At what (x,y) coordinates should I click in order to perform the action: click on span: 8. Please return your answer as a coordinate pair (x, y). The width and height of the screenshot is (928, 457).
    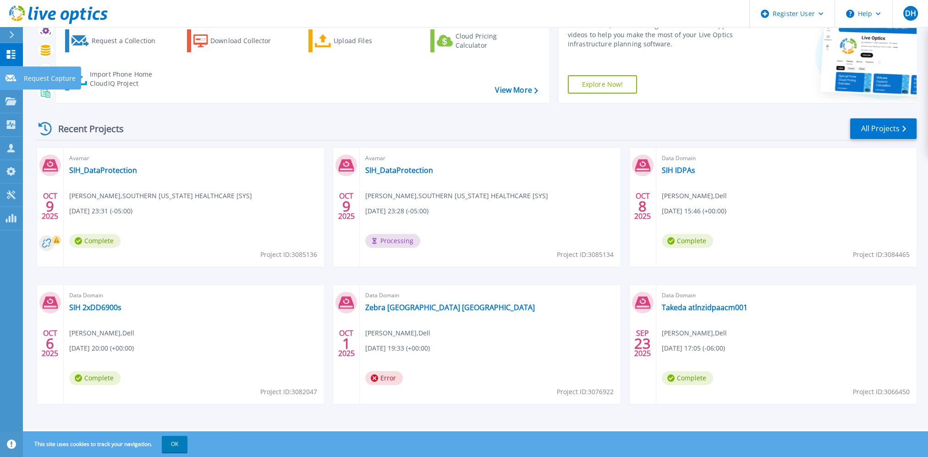
    Looking at the image, I should click on (643, 206).